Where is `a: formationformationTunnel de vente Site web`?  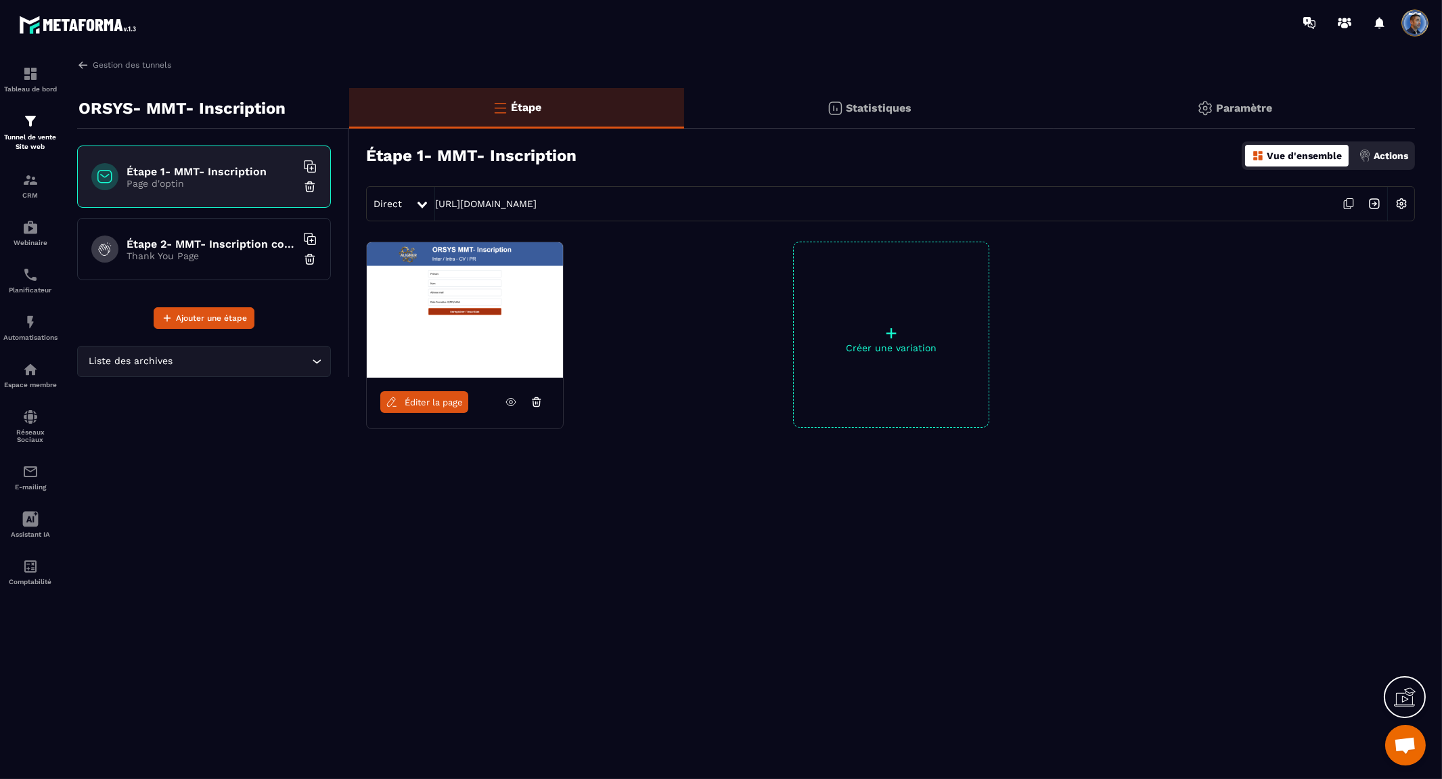
a: formationformationTunnel de vente Site web is located at coordinates (30, 132).